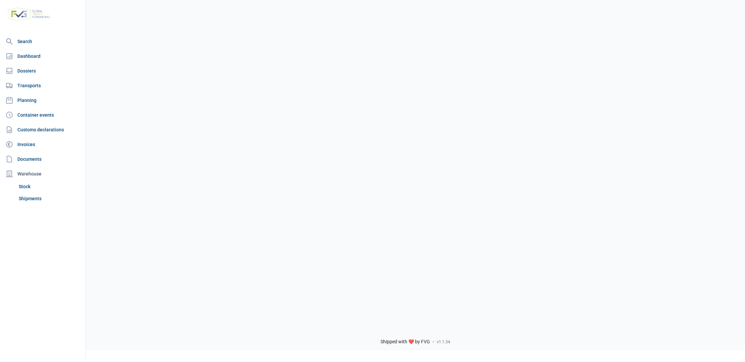  Describe the element at coordinates (42, 71) in the screenshot. I see `a: Dossiers` at that location.